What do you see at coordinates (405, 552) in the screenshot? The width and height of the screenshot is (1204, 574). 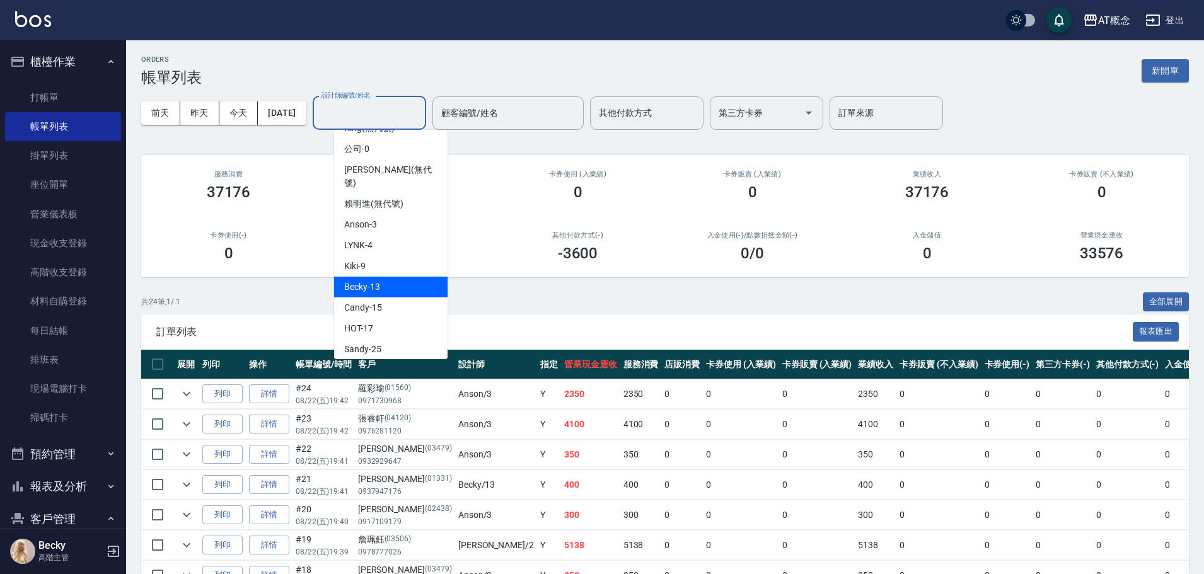 I see `p: 0978777026` at bounding box center [405, 552].